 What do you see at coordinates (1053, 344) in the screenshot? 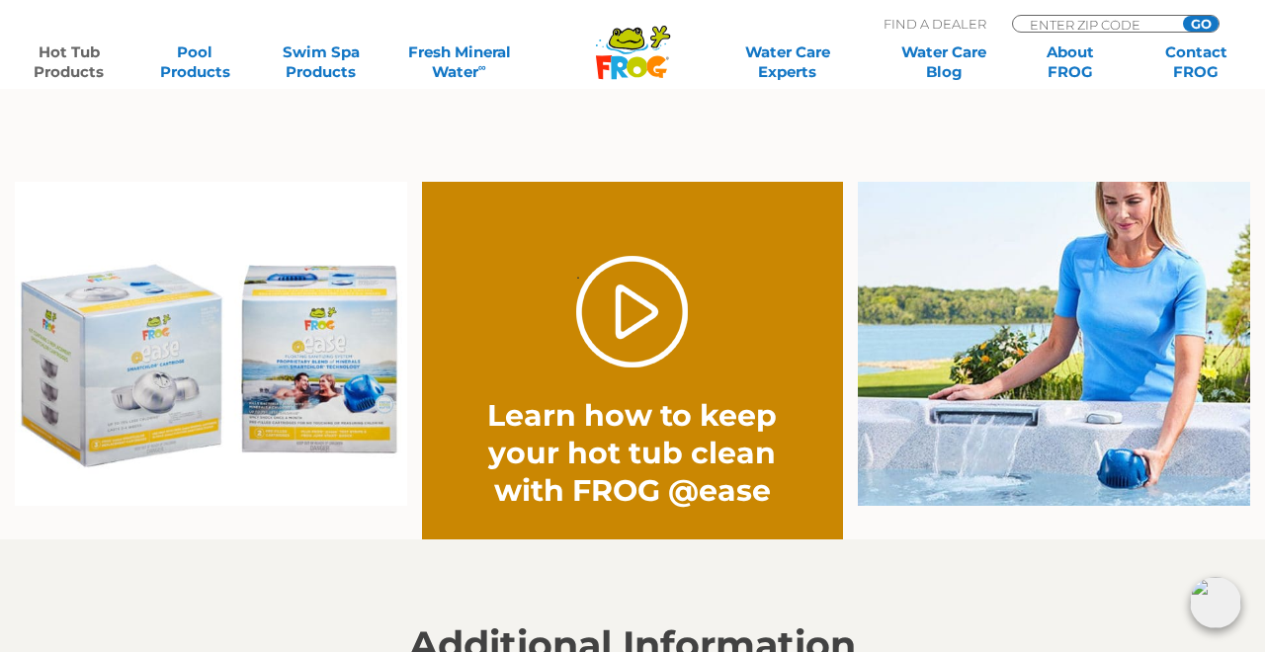
I see `img: fpo-flippin-frog-2` at bounding box center [1053, 344].